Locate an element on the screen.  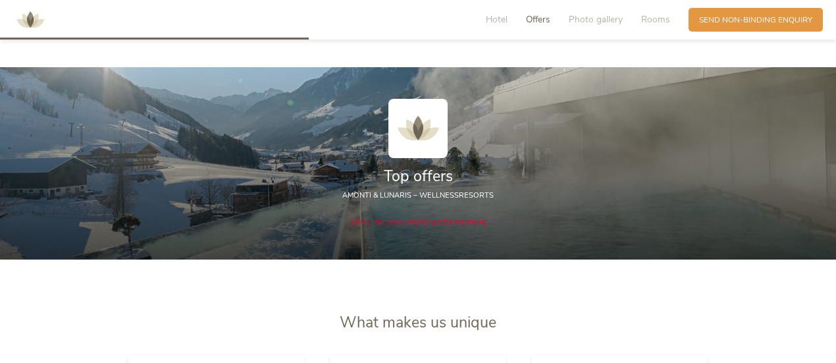
span: Sorry, no new entries at the moment. is located at coordinates (418, 222).